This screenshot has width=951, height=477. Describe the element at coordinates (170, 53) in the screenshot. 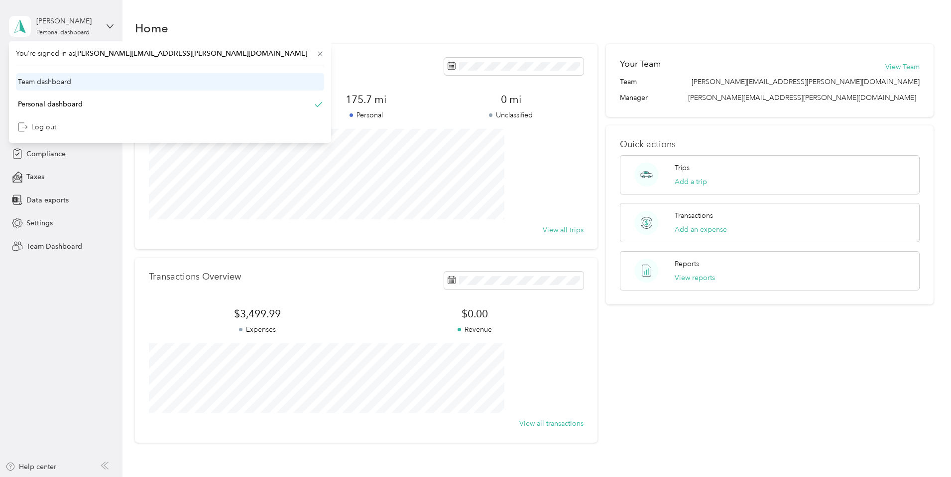

I see `span: You’re signed in as` at that location.